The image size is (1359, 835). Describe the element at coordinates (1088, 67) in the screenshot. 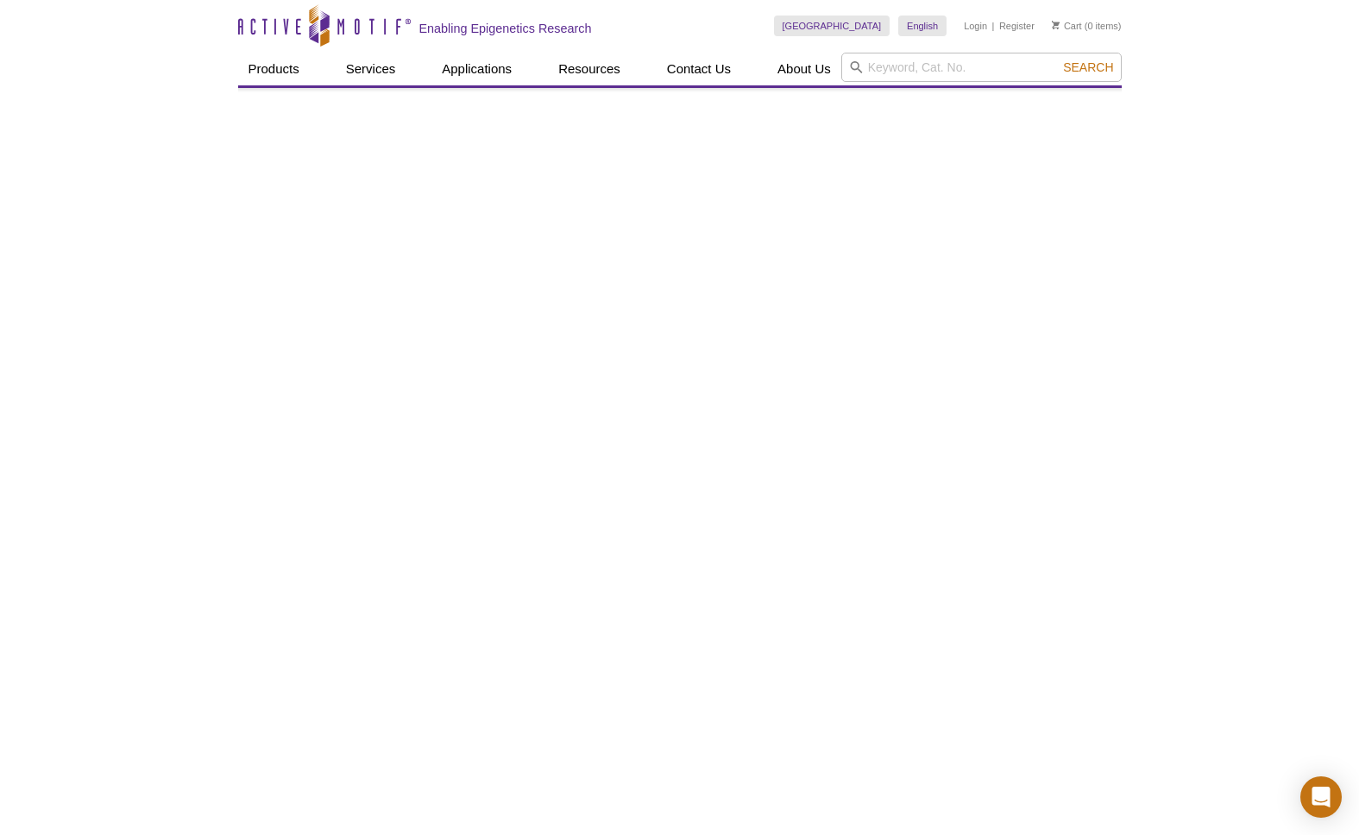

I see `button: Search` at that location.